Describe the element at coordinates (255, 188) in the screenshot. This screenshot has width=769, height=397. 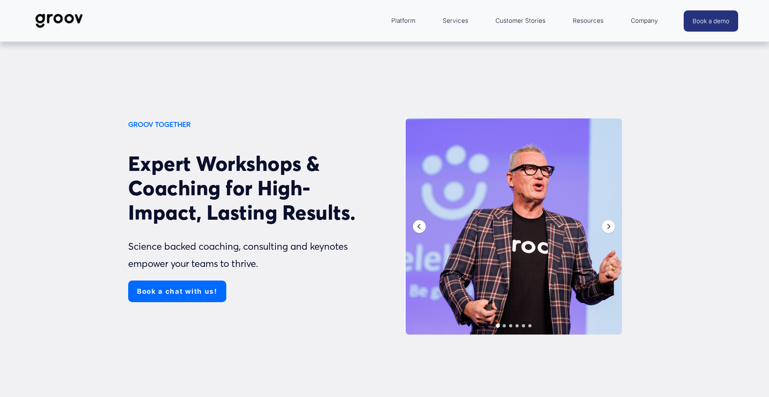
I see `h2: Expert Workshops & Coaching for High-Impact, Lasting Results.` at that location.